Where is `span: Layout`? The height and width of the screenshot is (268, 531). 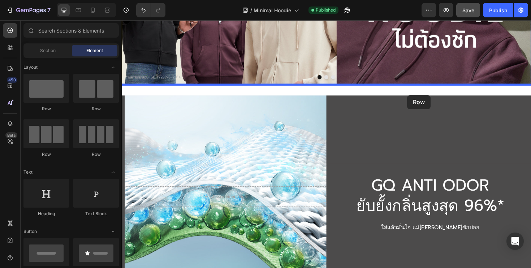 span: Layout is located at coordinates (30, 67).